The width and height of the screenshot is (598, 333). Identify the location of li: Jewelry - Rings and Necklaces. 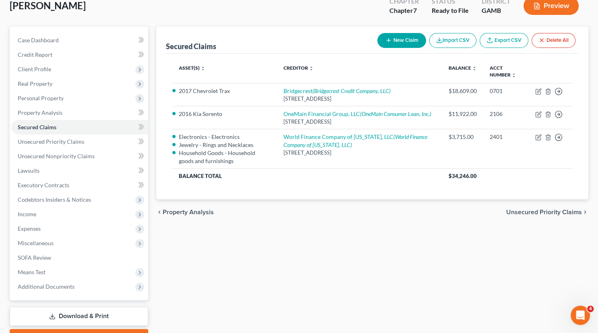
(225, 145).